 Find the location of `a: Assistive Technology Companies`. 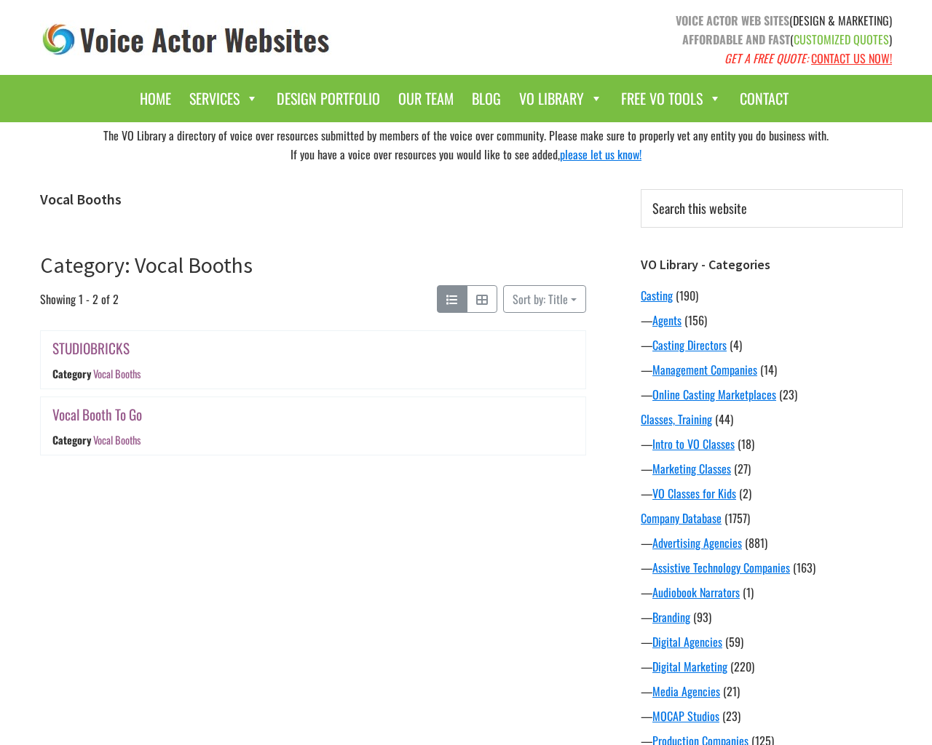

a: Assistive Technology Companies is located at coordinates (721, 568).